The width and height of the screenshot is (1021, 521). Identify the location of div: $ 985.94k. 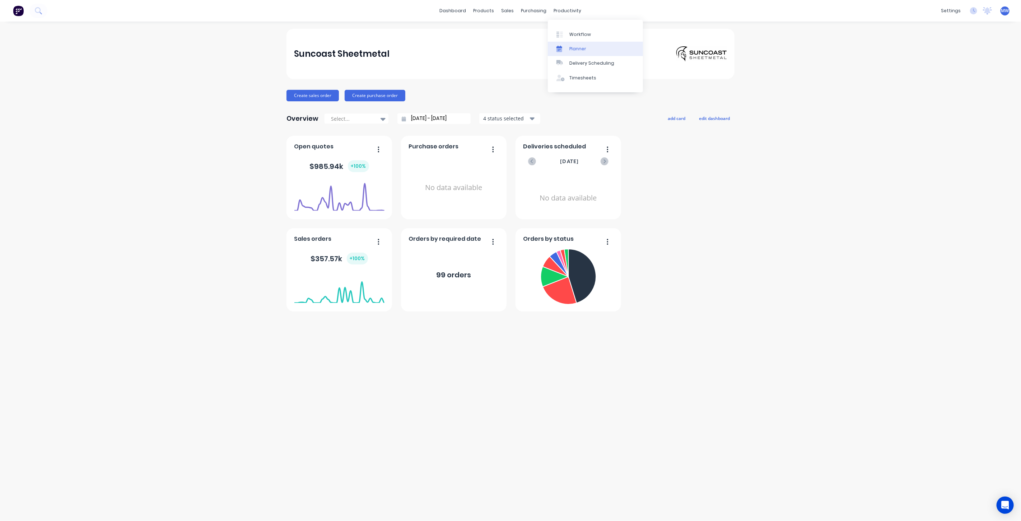
(339, 166).